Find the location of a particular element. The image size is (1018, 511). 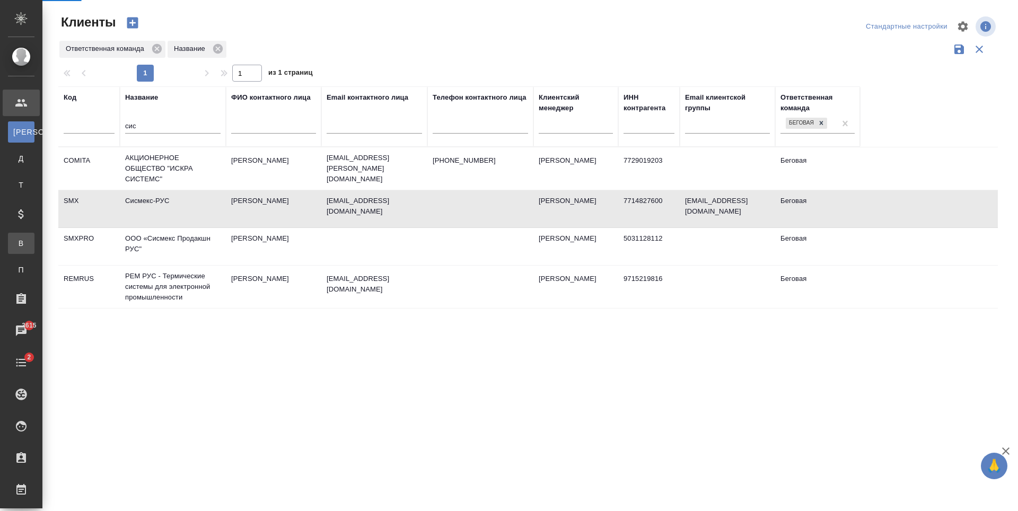

a: 2 is located at coordinates (21, 363).